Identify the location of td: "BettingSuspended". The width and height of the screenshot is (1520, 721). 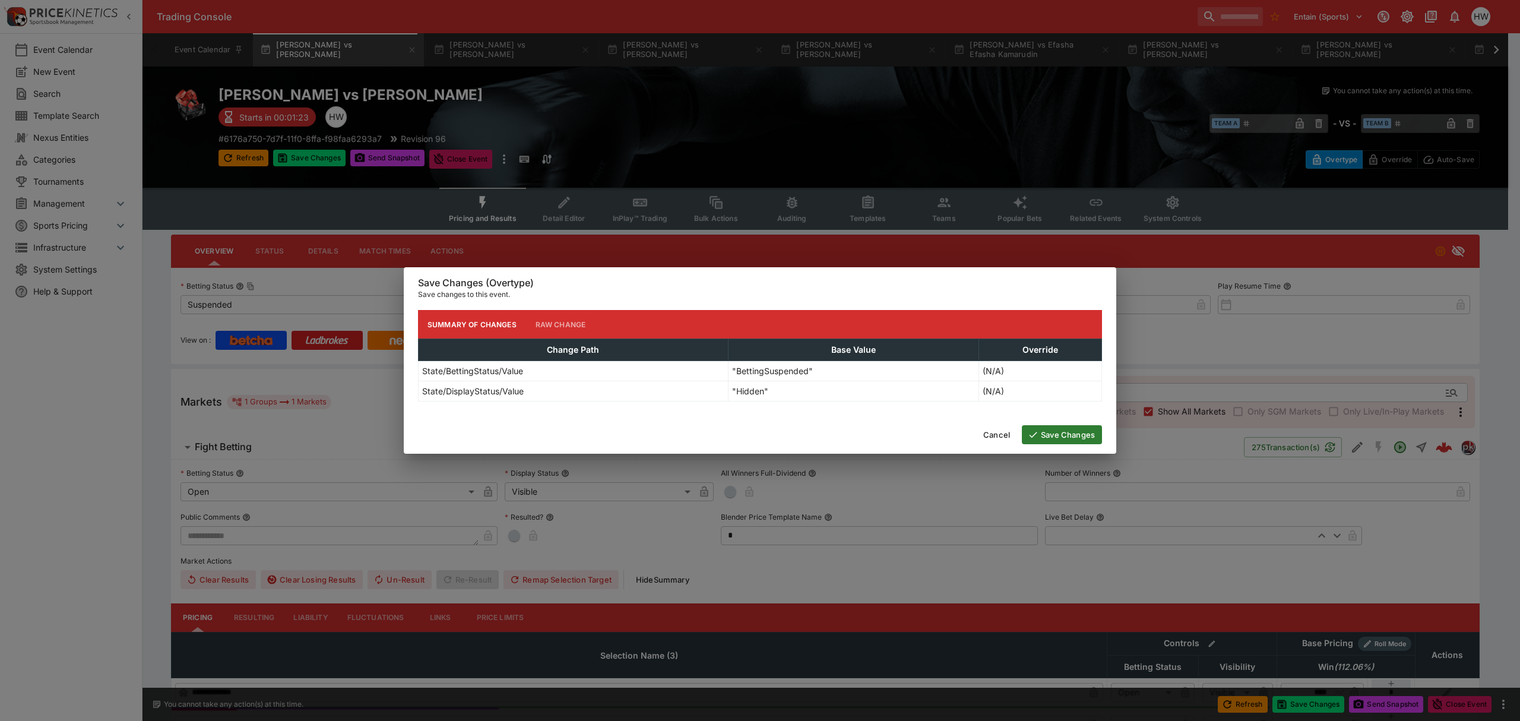
(853, 371).